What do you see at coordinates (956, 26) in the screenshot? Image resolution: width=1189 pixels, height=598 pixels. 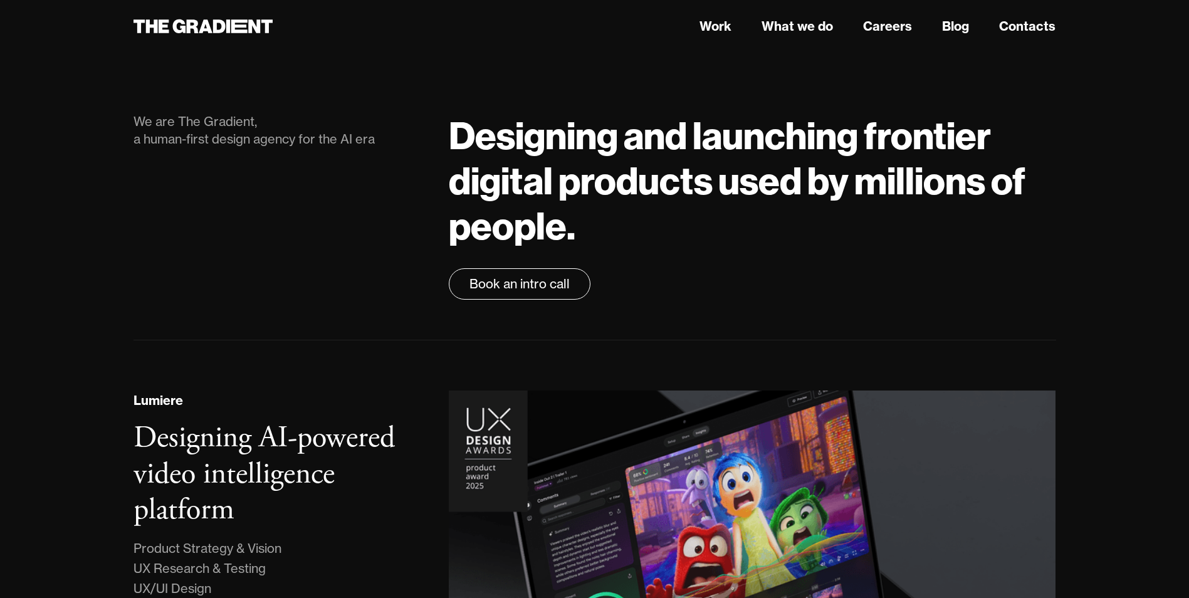 I see `a: Blog` at bounding box center [956, 26].